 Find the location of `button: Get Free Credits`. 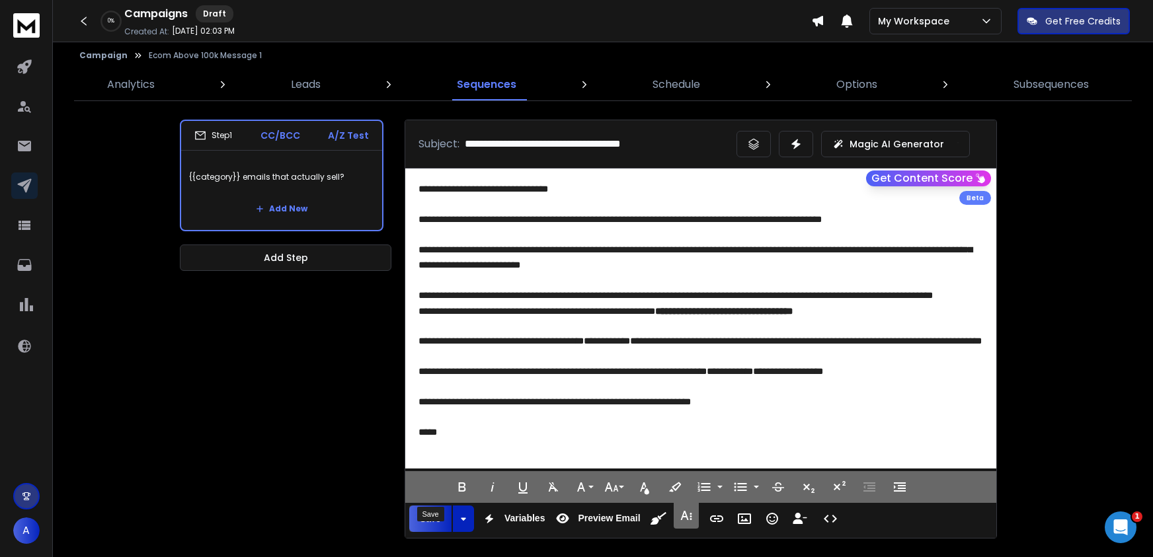

button: Get Free Credits is located at coordinates (1073, 21).